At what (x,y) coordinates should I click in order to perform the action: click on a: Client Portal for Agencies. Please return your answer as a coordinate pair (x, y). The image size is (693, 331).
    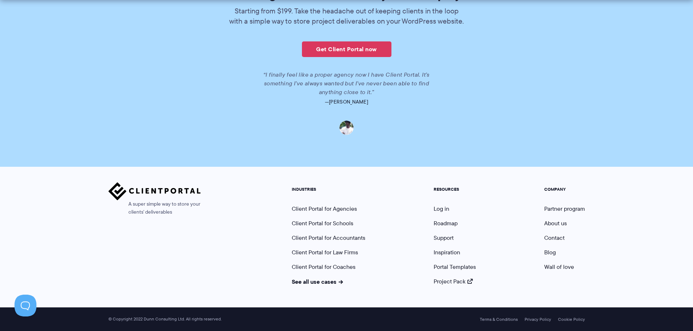
    Looking at the image, I should click on (324, 209).